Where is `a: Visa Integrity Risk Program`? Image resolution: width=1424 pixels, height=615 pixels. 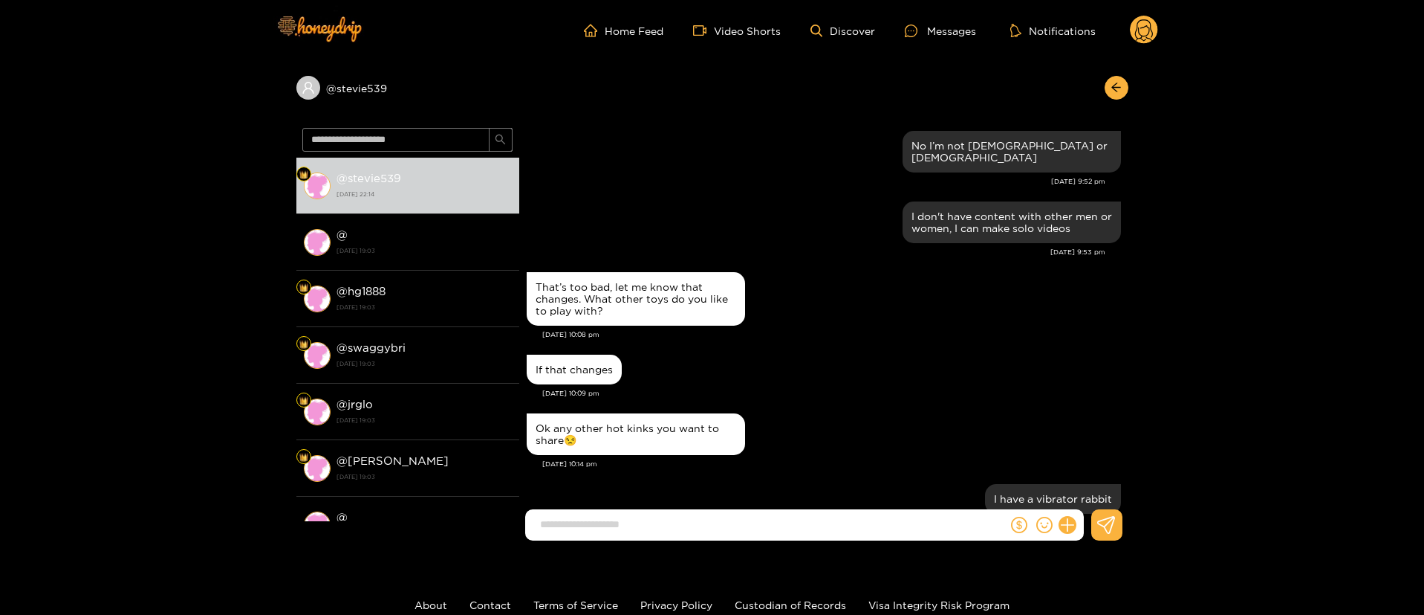
a: Visa Integrity Risk Program is located at coordinates (939, 604).